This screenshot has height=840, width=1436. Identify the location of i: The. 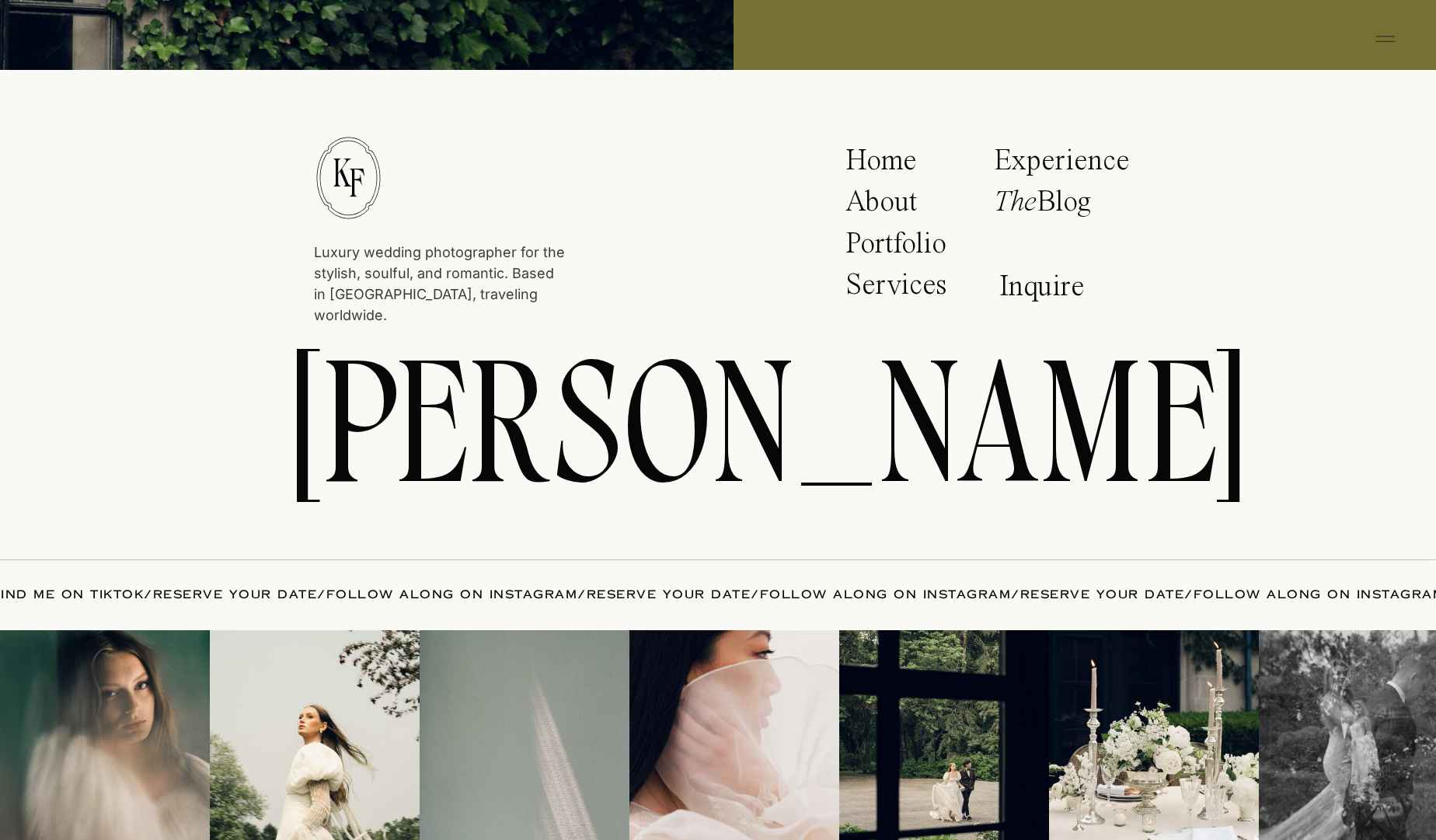
(1015, 203).